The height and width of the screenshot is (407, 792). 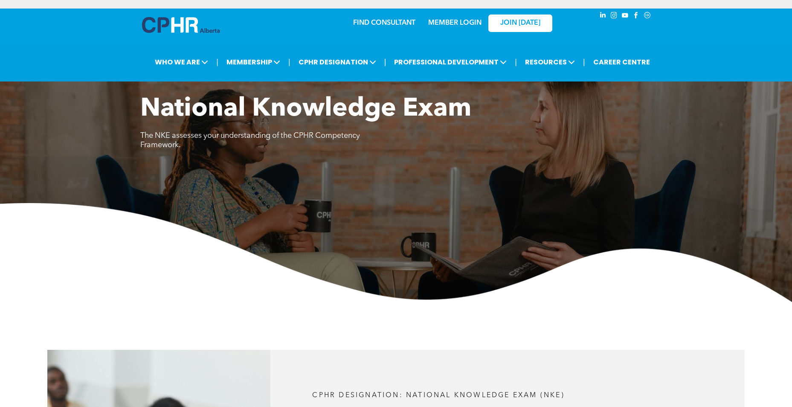 I want to click on span: National Knowledge Exam, so click(x=306, y=109).